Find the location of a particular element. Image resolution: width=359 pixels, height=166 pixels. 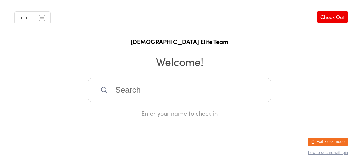

a: Check Out is located at coordinates (333, 17).